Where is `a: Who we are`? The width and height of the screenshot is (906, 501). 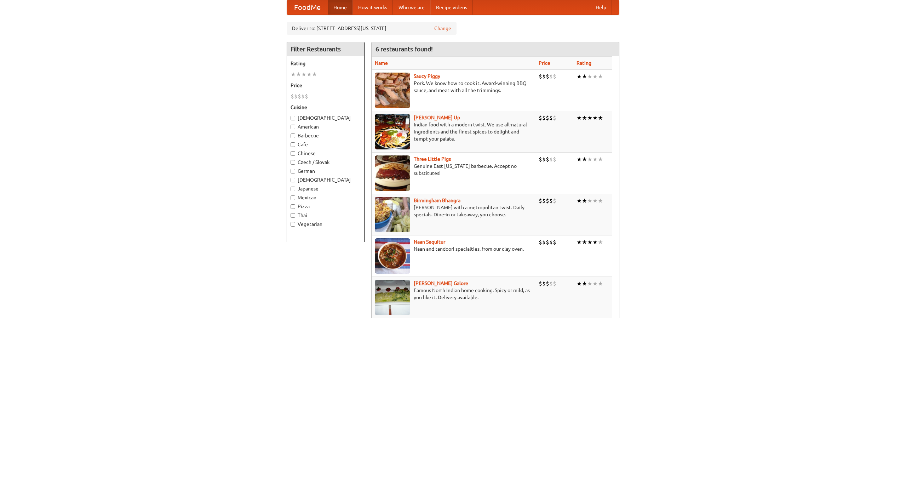 a: Who we are is located at coordinates (411, 7).